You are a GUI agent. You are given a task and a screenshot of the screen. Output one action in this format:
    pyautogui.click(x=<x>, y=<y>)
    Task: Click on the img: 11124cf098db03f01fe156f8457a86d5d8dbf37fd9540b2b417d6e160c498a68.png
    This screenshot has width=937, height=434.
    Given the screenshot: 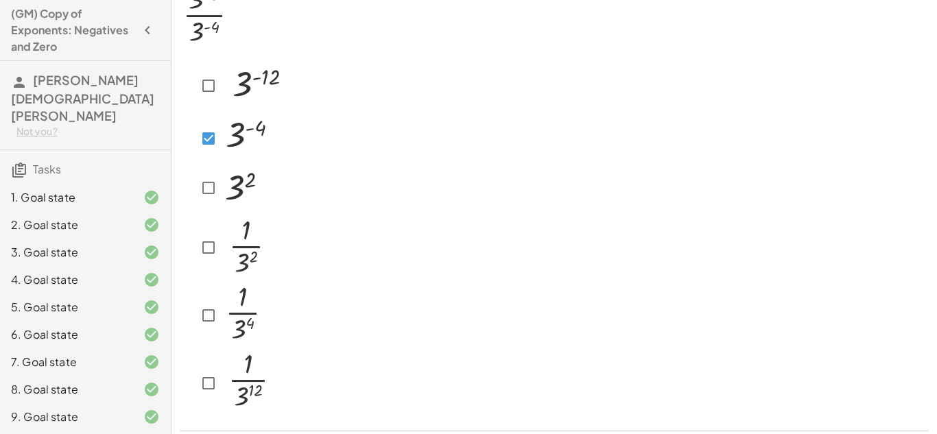 What is the action you would take?
    pyautogui.click(x=249, y=381)
    